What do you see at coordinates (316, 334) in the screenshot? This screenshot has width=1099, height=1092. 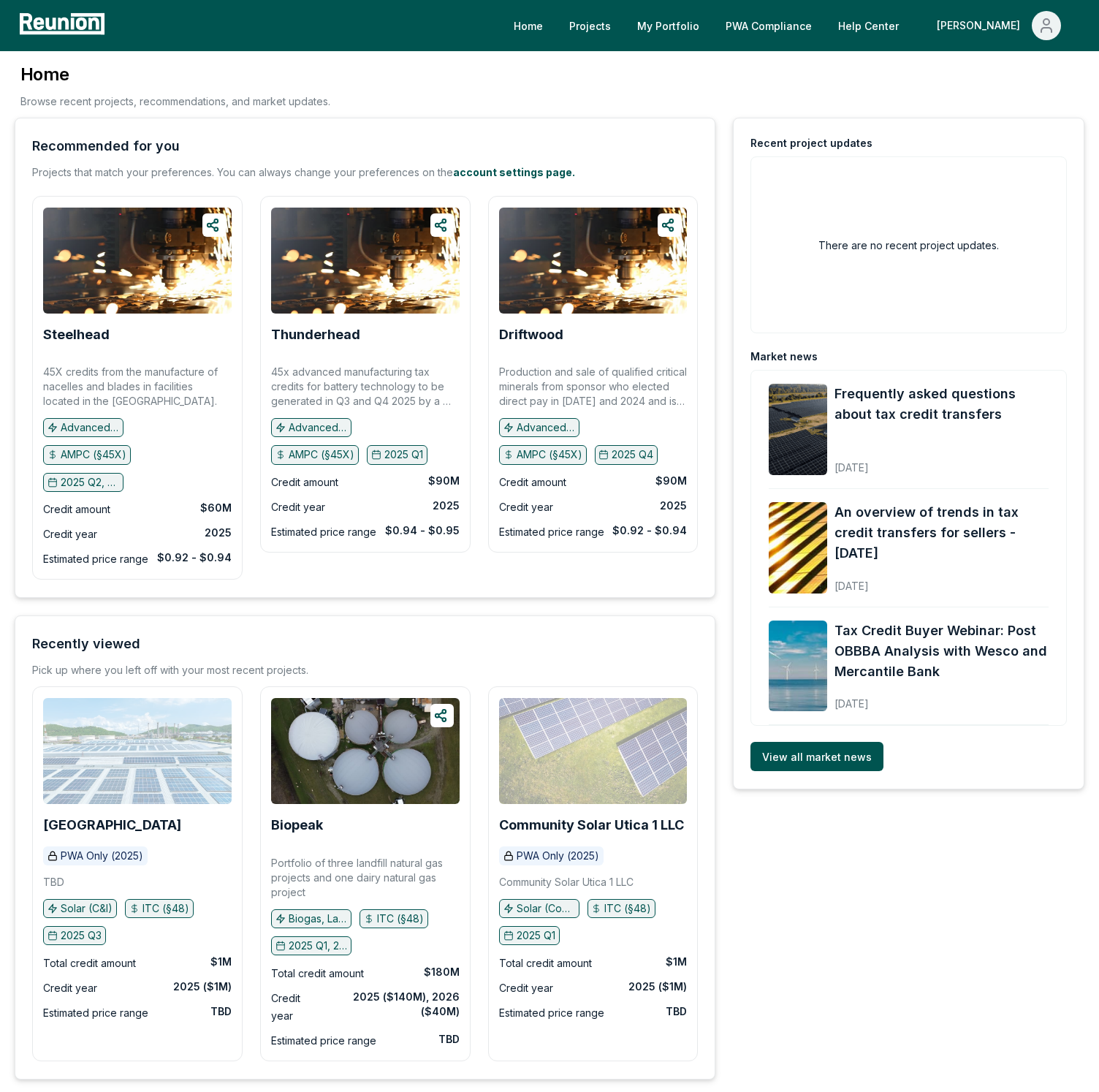 I see `b: Thunderhead` at bounding box center [316, 334].